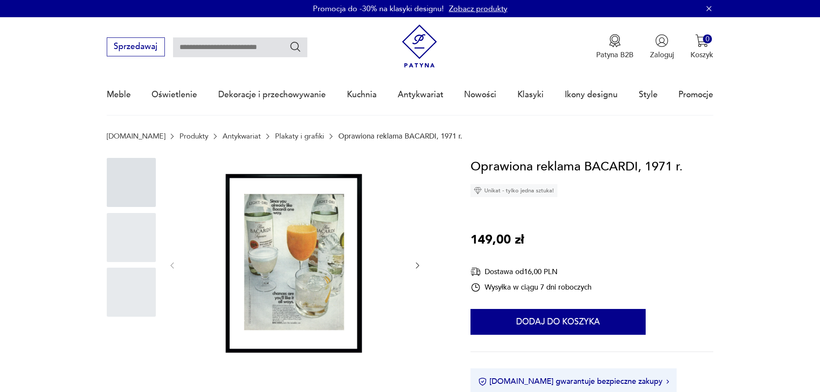  I want to click on img: Ikona diamentu, so click(478, 191).